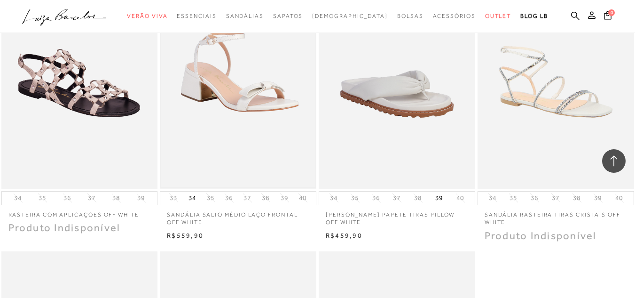  Describe the element at coordinates (498, 16) in the screenshot. I see `span: Outlet` at that location.